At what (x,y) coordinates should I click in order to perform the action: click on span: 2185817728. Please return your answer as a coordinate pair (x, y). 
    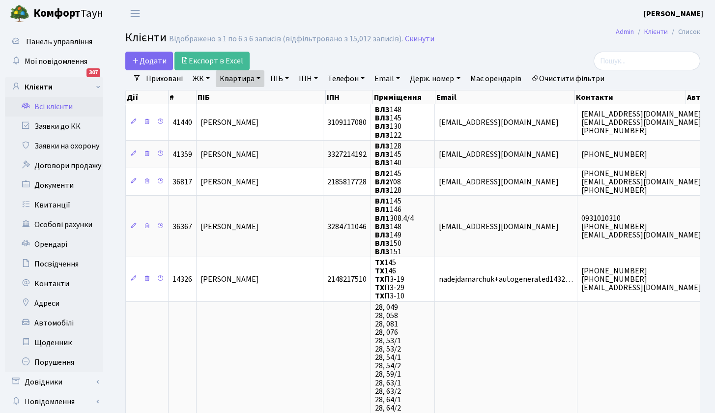
    Looking at the image, I should click on (347, 182).